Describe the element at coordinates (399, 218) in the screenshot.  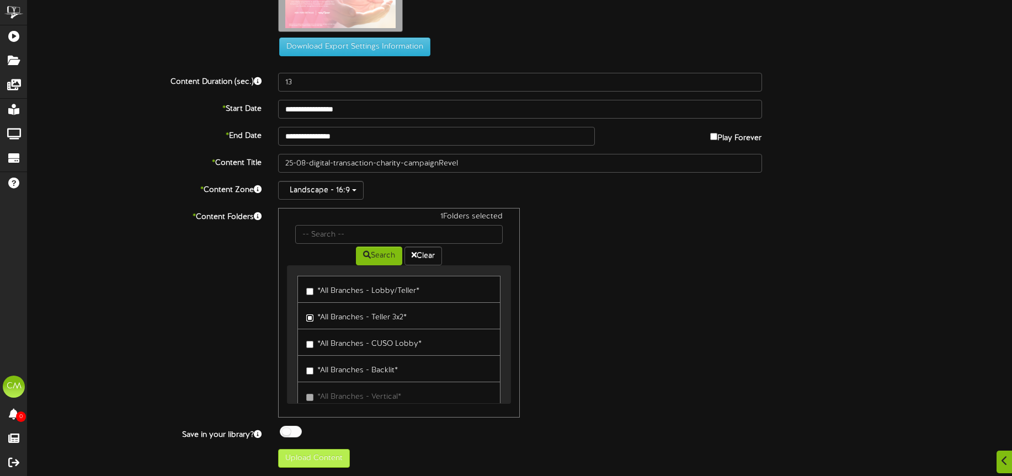
I see `div: 1 Folders selected` at that location.